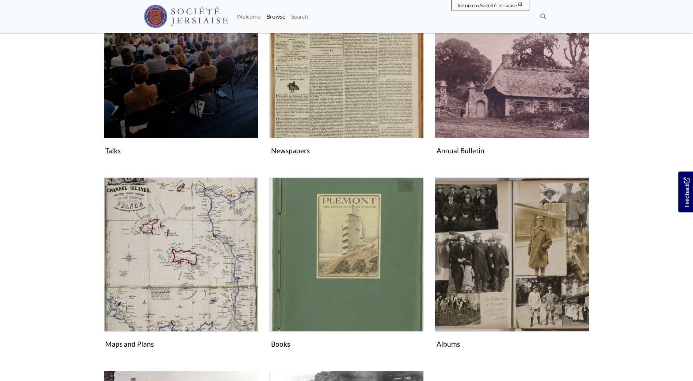 The height and width of the screenshot is (381, 693). What do you see at coordinates (186, 16) in the screenshot?
I see `a: Société Jersiaise logo` at bounding box center [186, 16].